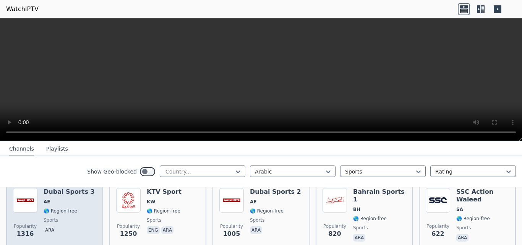  What do you see at coordinates (25, 200) in the screenshot?
I see `img: Dubai Sports 3` at bounding box center [25, 200].